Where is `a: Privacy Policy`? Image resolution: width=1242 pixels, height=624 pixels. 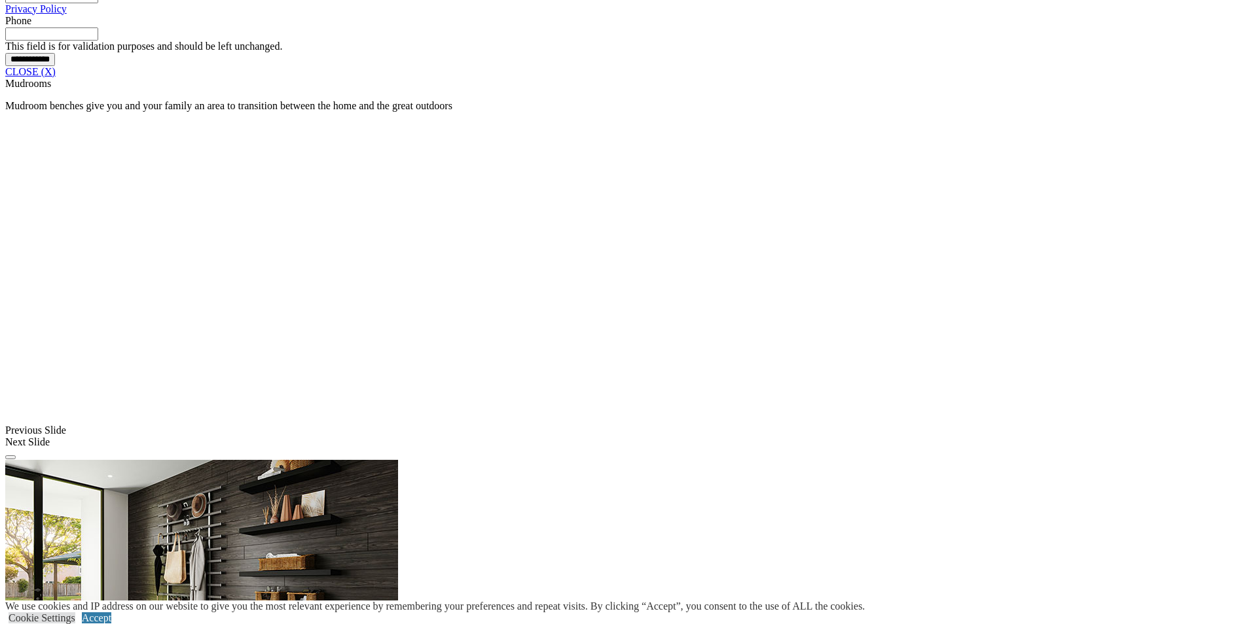 a: Privacy Policy is located at coordinates (36, 9).